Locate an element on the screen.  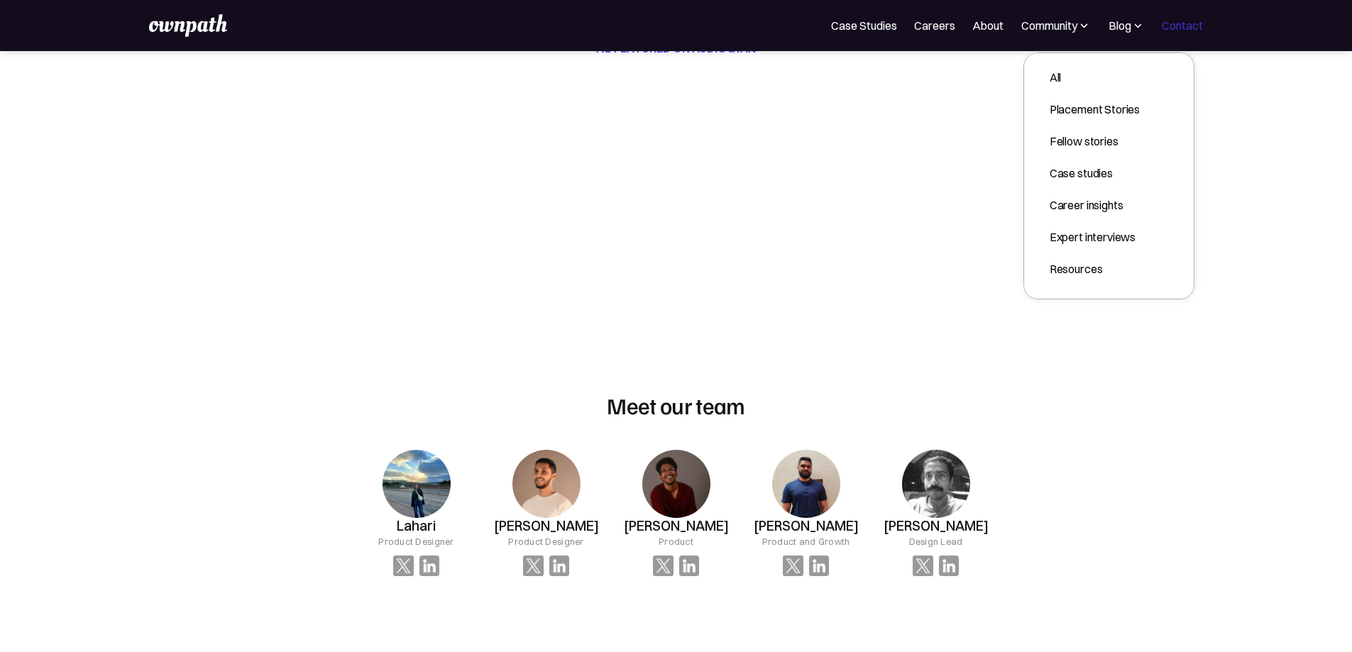
a: Careers is located at coordinates (935, 26).